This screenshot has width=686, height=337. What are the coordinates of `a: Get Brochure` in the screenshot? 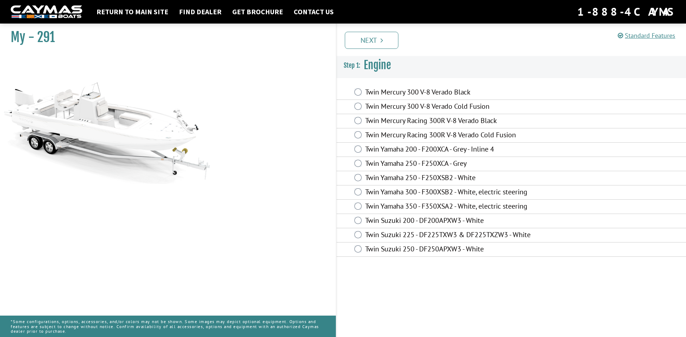 It's located at (257, 12).